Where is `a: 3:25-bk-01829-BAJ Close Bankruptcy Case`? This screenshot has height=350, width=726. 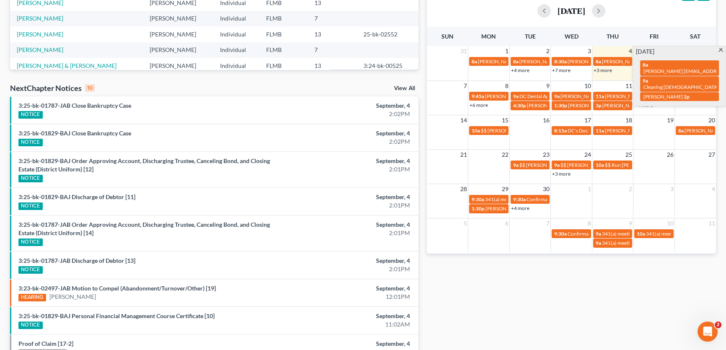
a: 3:25-bk-01829-BAJ Close Bankruptcy Case is located at coordinates (75, 133).